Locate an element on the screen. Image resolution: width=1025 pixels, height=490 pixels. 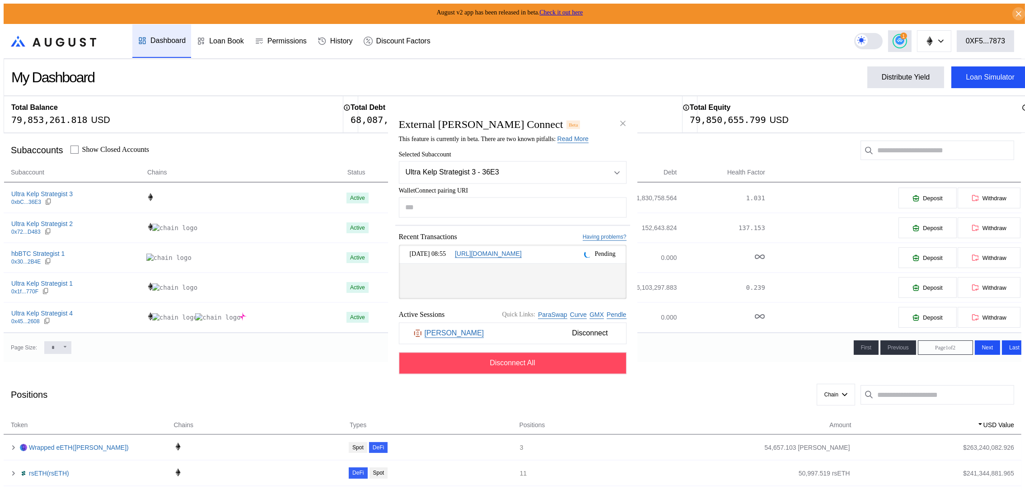
a: Check it out here is located at coordinates (561, 12).